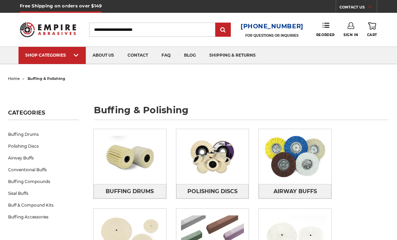  What do you see at coordinates (325, 29) in the screenshot?
I see `a: Reorder` at bounding box center [325, 29].